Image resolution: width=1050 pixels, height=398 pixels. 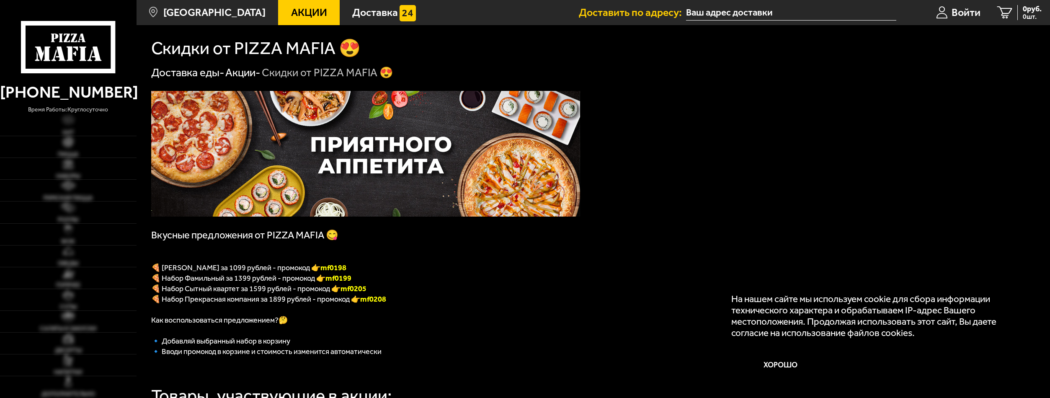 What do you see at coordinates (68, 155) in the screenshot?
I see `span: Пицца` at bounding box center [68, 155].